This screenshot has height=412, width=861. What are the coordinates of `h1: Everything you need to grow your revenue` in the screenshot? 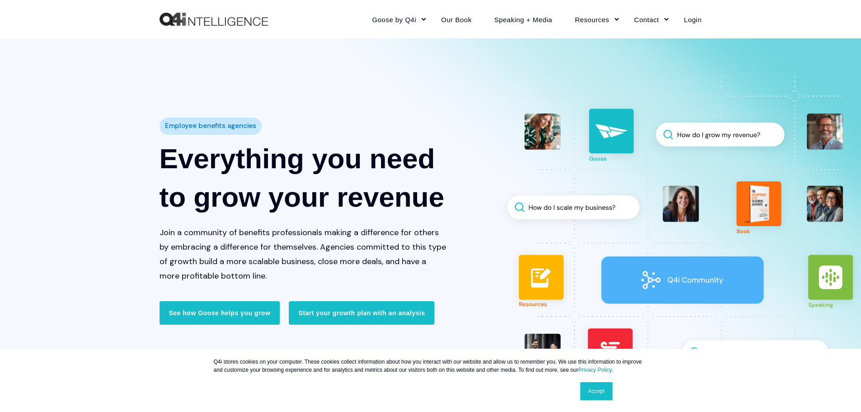 It's located at (303, 178).